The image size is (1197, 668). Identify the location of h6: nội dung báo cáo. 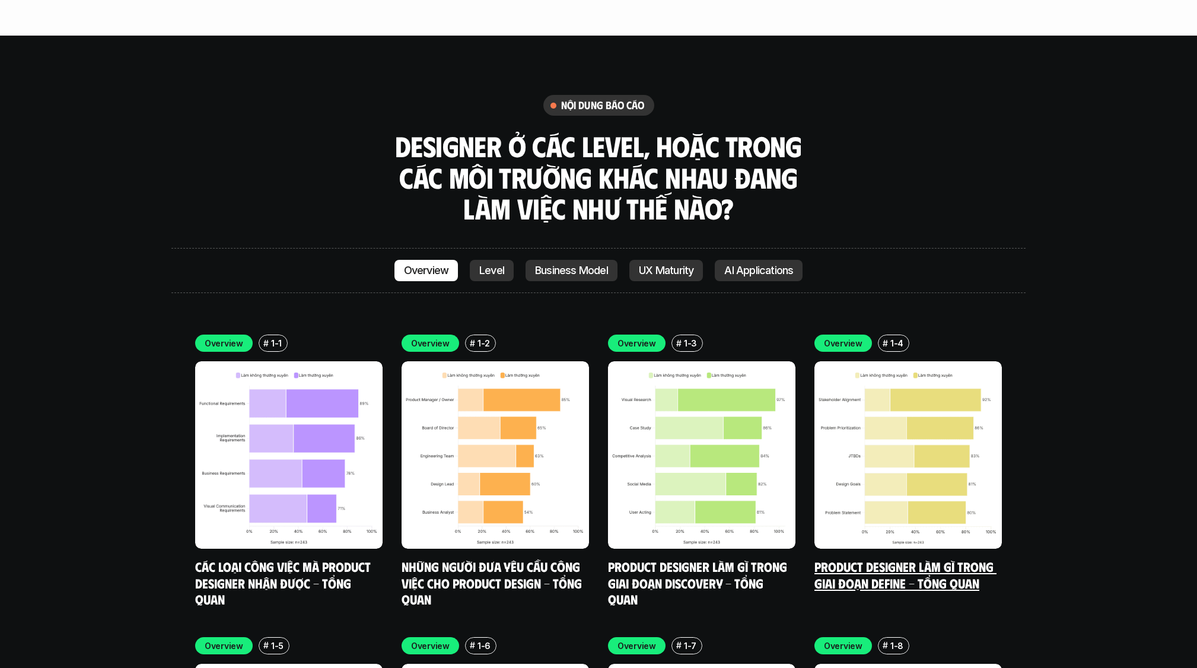
(602, 105).